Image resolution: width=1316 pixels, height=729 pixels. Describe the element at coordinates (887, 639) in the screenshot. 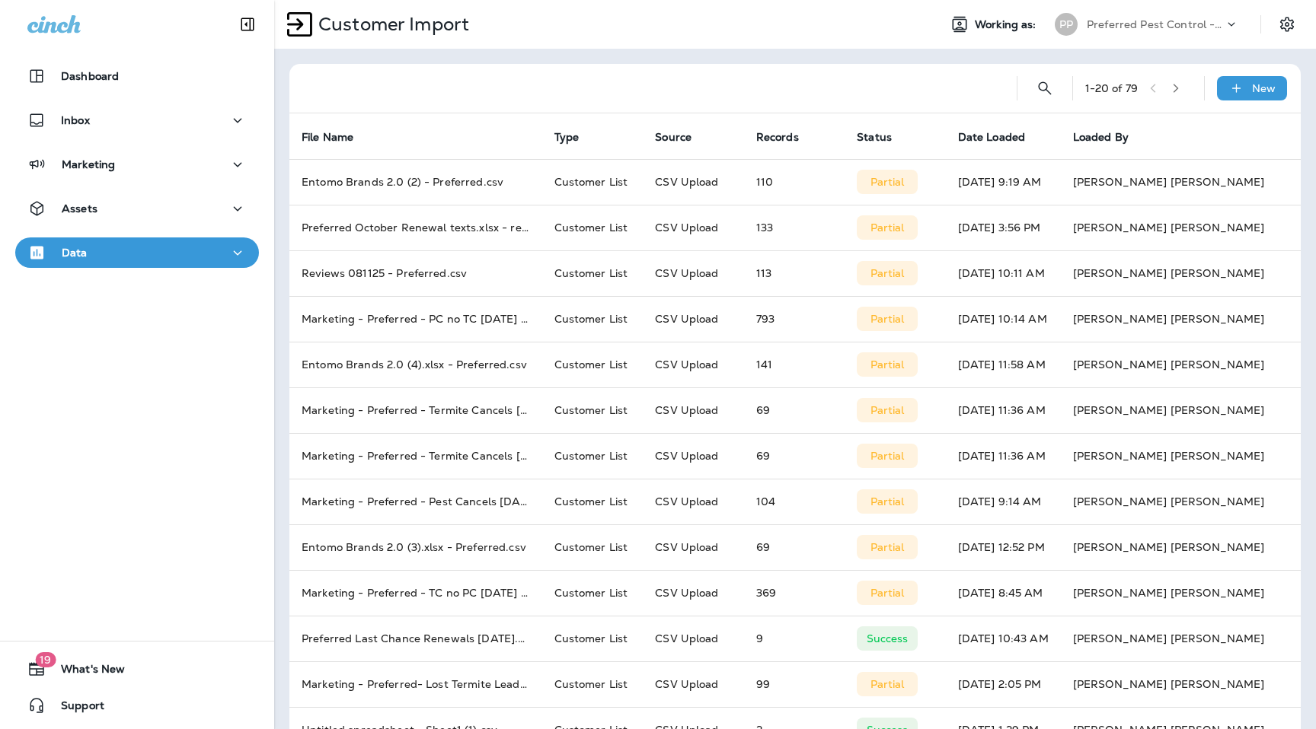

I see `p: Success` at that location.